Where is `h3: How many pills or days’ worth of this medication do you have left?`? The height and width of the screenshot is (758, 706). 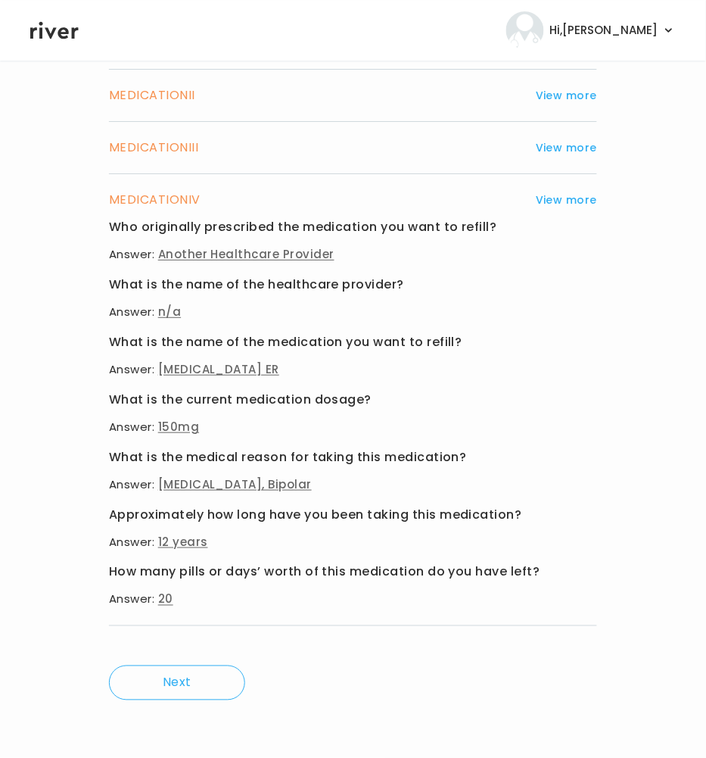
h3: How many pills or days’ worth of this medication do you have left? is located at coordinates (353, 572).